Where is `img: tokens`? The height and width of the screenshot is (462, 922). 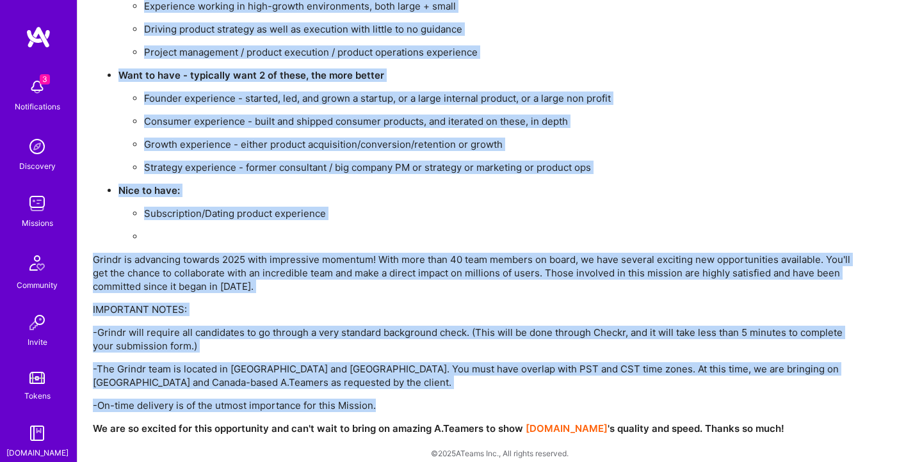
img: tokens is located at coordinates (37, 378).